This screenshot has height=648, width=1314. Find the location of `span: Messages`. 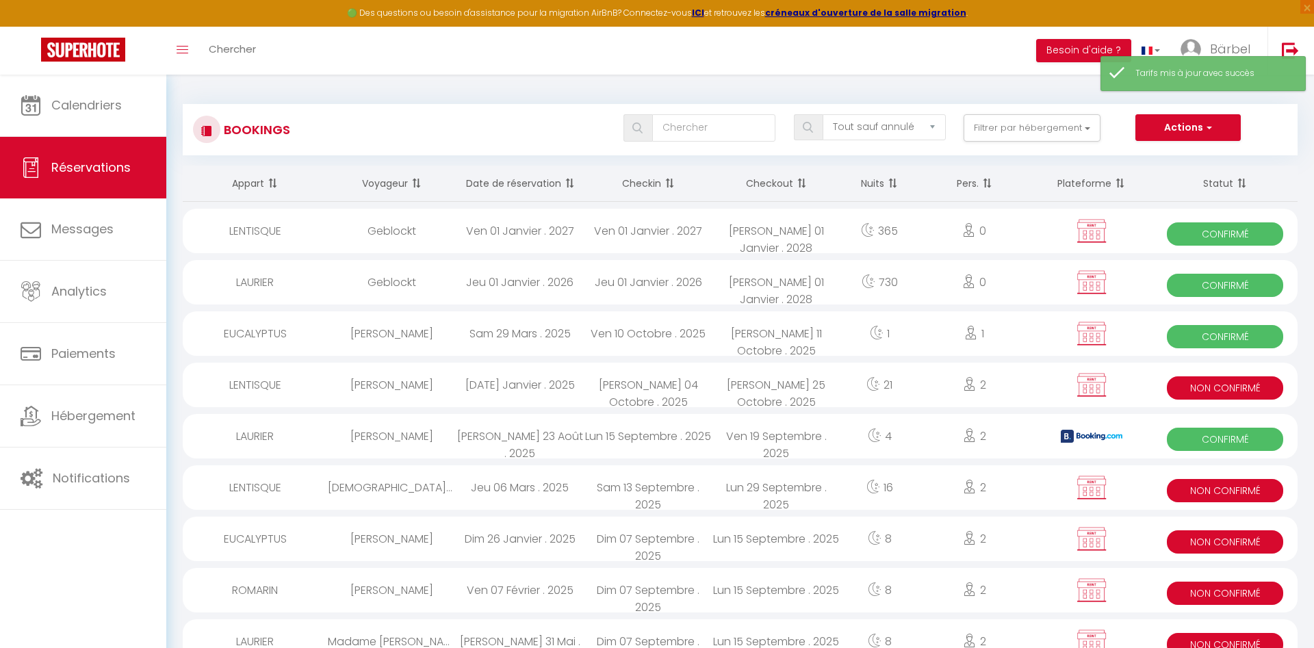

span: Messages is located at coordinates (82, 229).